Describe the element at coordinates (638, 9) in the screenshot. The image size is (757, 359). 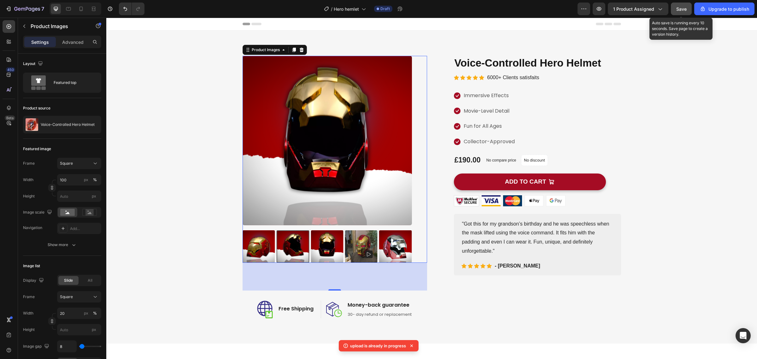
I see `button: 1 product assigned` at that location.